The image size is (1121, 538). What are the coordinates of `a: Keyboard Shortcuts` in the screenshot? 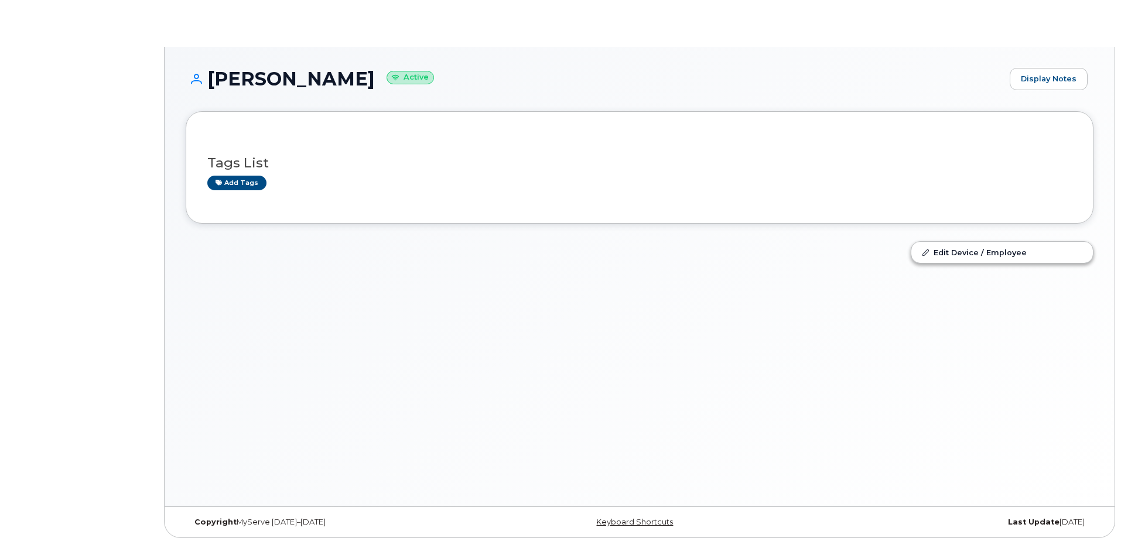 It's located at (634, 522).